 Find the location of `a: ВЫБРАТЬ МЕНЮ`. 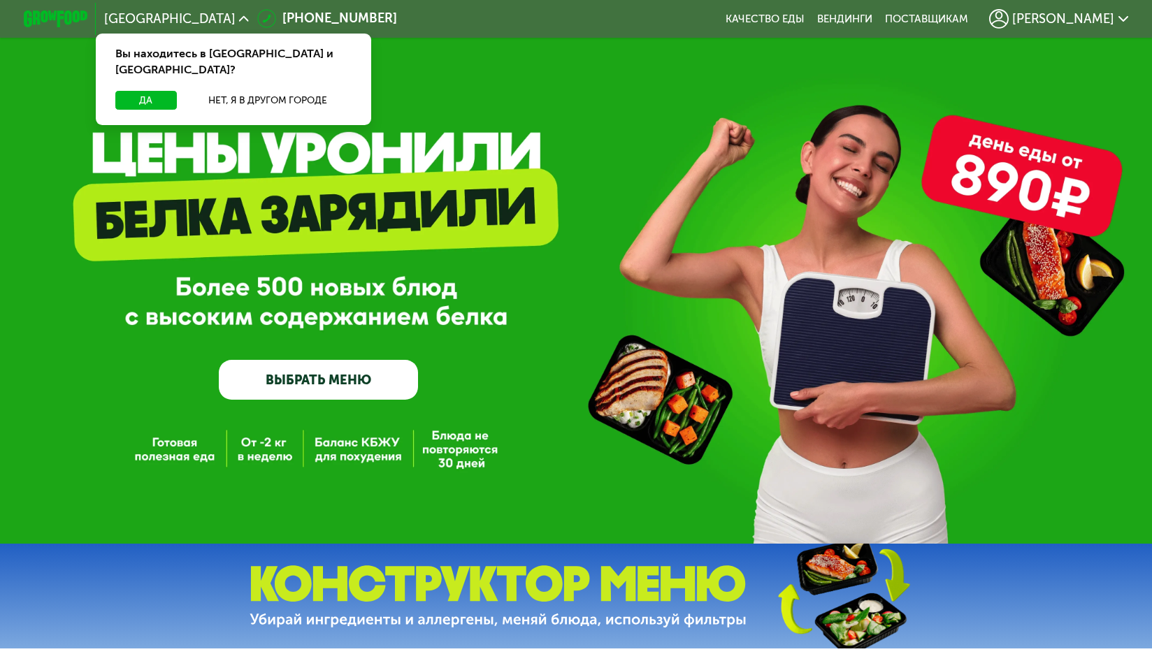

a: ВЫБРАТЬ МЕНЮ is located at coordinates (318, 380).